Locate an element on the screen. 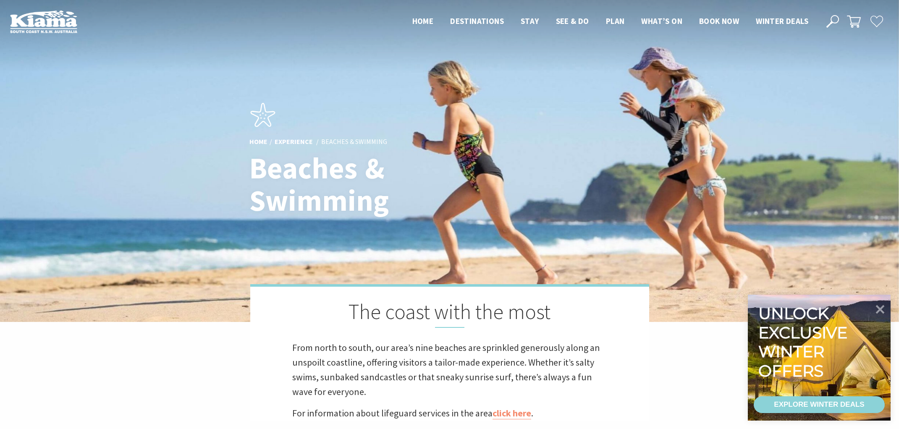 The image size is (899, 429). span: What’s On is located at coordinates (662, 21).